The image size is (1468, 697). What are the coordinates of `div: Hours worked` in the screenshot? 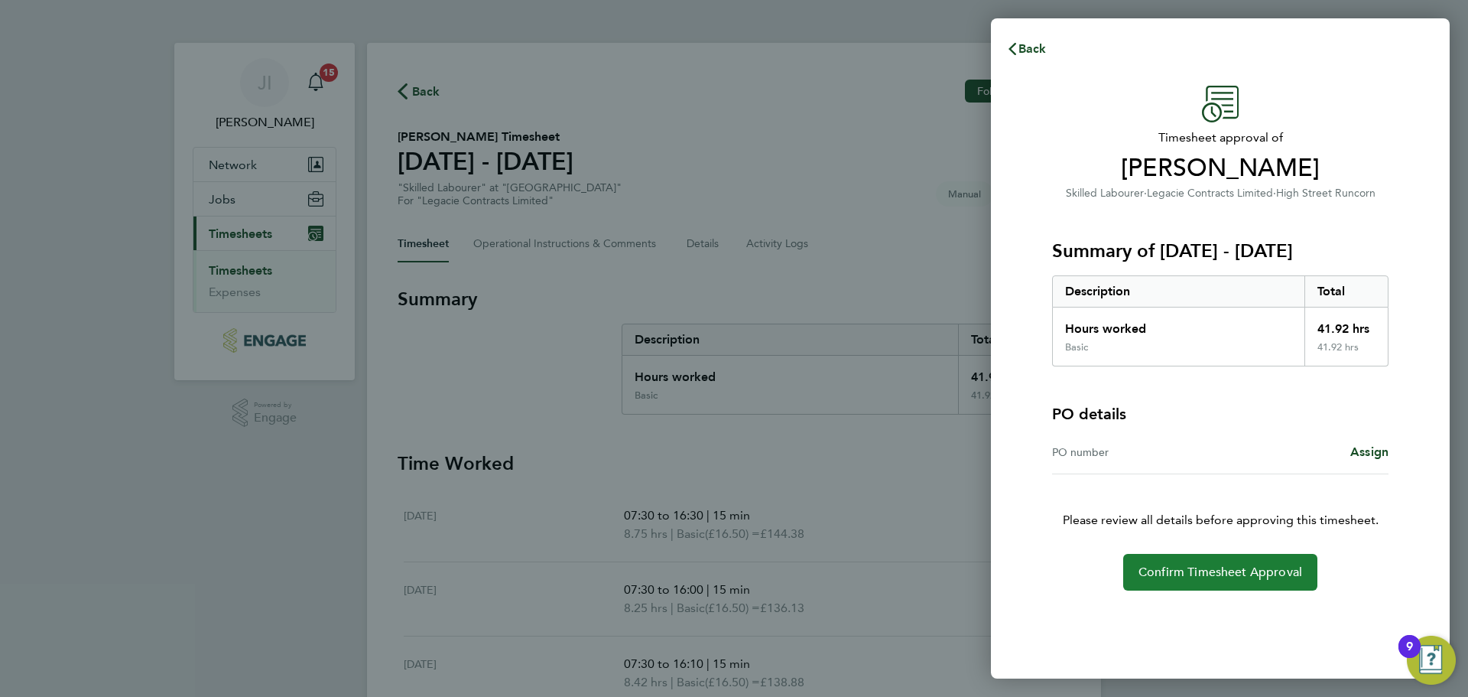 It's located at (1178, 324).